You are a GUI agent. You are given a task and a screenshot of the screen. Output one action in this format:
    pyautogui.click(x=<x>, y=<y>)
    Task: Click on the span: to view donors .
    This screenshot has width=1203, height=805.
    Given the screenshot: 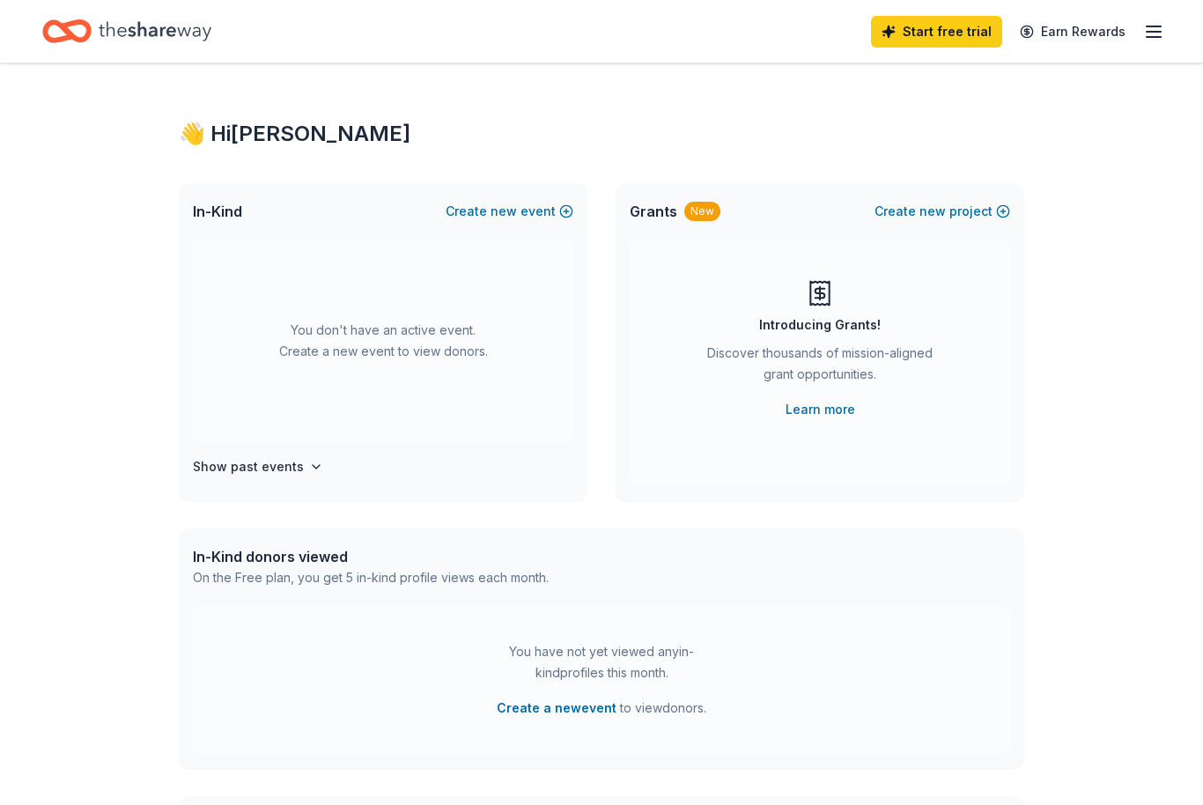 What is the action you would take?
    pyautogui.click(x=601, y=708)
    